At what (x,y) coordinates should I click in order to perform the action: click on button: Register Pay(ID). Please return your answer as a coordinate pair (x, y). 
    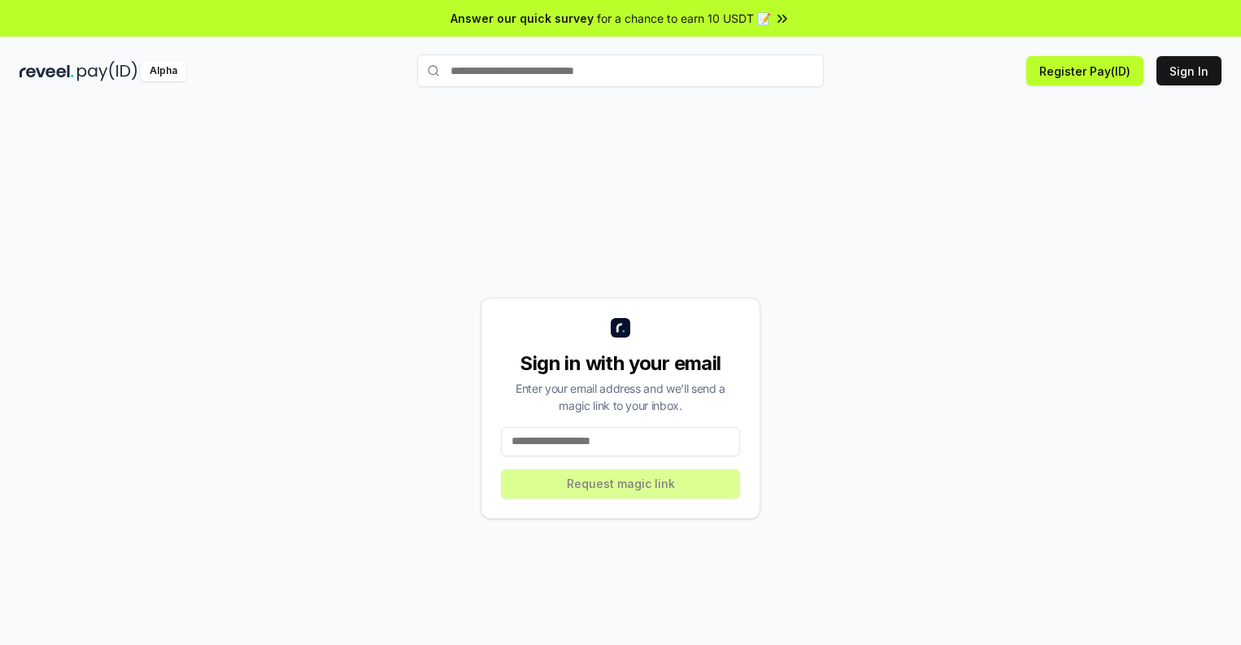
    Looking at the image, I should click on (1085, 71).